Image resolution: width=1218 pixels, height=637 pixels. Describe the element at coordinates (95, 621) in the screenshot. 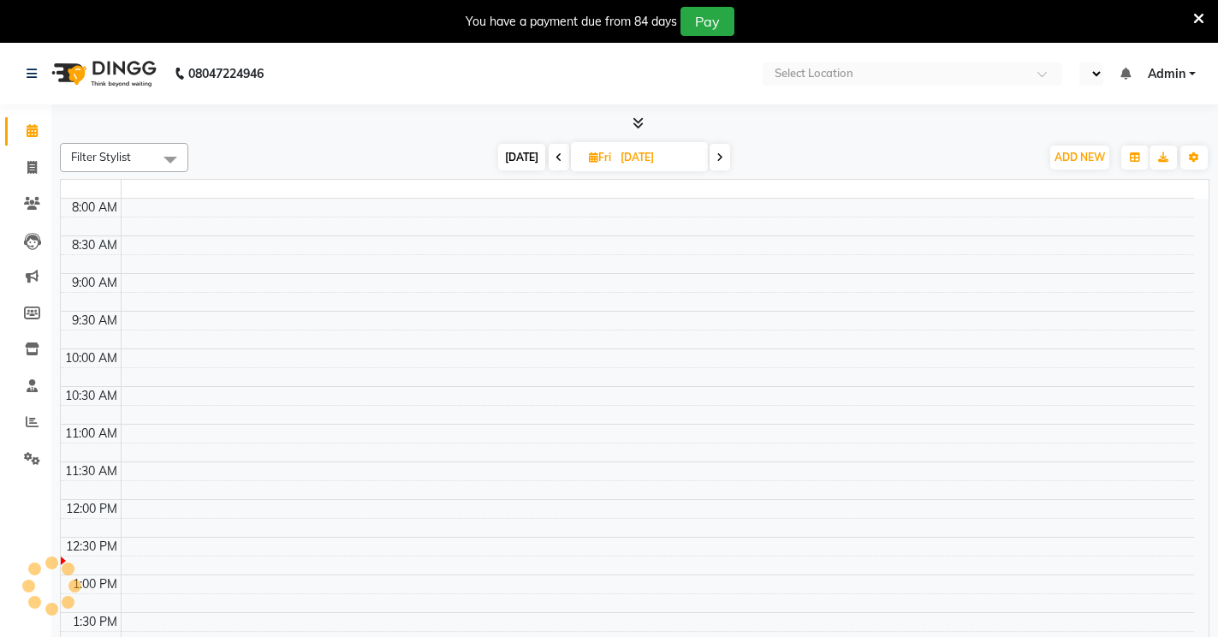

I see `div: 1:30 PM` at that location.